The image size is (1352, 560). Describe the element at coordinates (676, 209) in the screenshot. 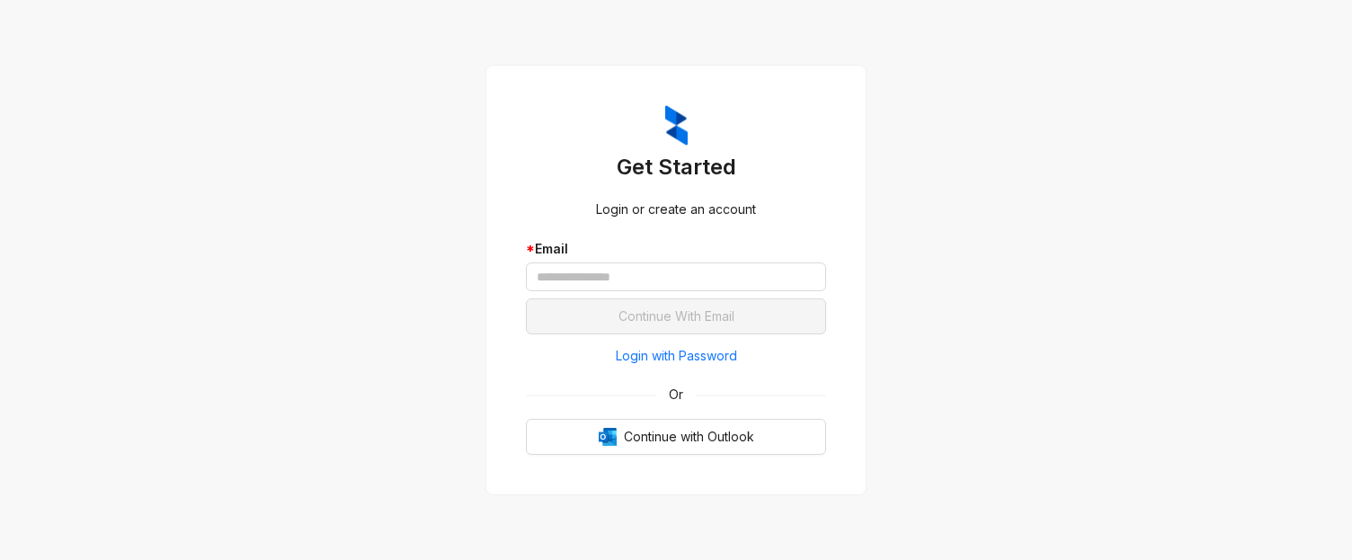

I see `div: Login or create an account` at that location.